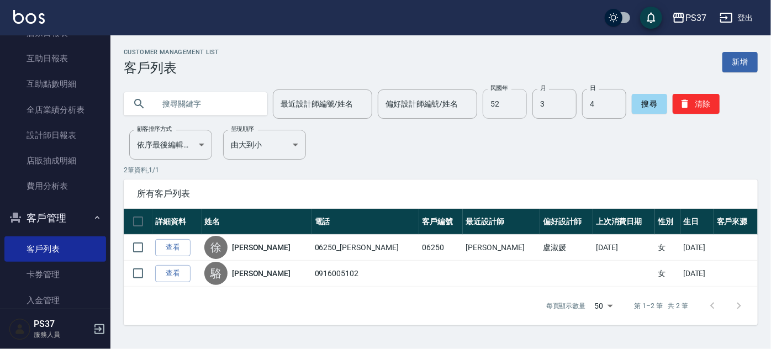 This screenshot has width=771, height=349. What do you see at coordinates (55, 274) in the screenshot?
I see `a: 卡券管理` at bounding box center [55, 274].